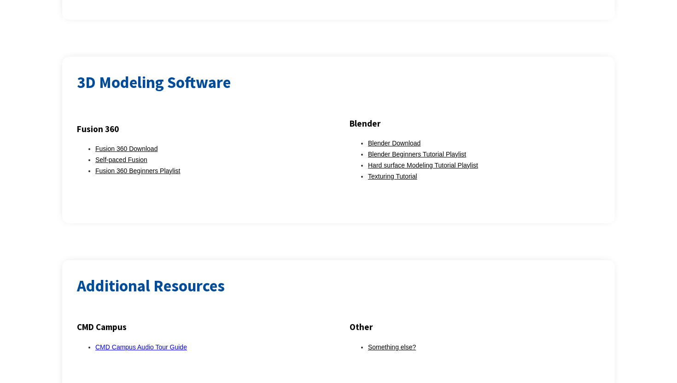  Describe the element at coordinates (126, 149) in the screenshot. I see `a: Fusion 360 Download` at that location.